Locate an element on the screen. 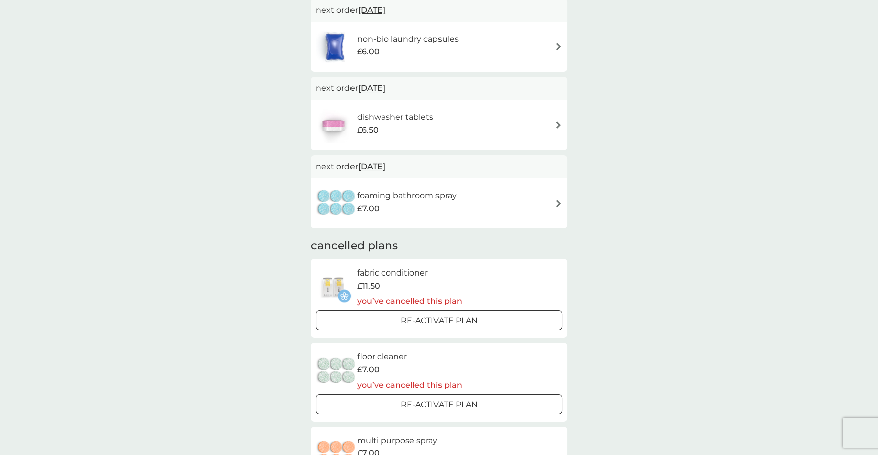  img: floor cleaner is located at coordinates (337, 371).